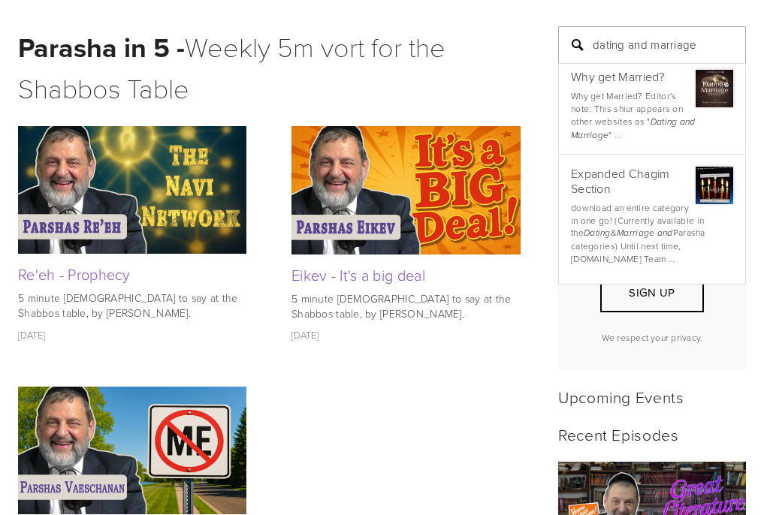 This screenshot has height=515, width=764. I want to click on a: Vaeschanan - It's not about me, so click(132, 451).